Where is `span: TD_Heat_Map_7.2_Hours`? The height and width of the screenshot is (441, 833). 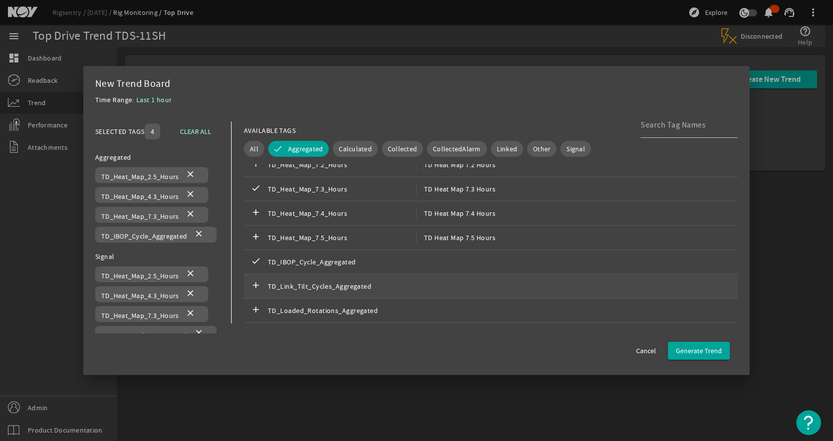
span: TD_Heat_Map_7.2_Hours is located at coordinates (342, 165).